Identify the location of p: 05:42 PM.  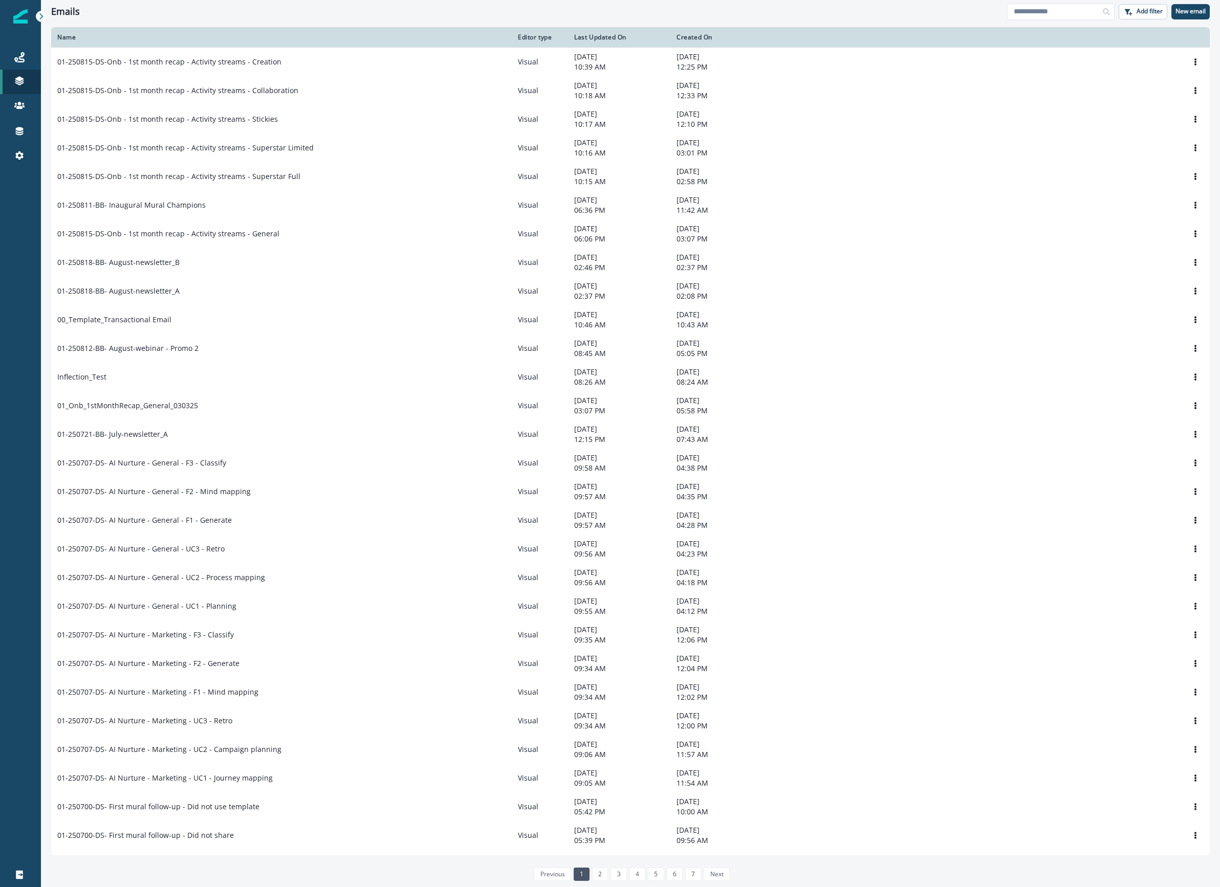
(619, 812).